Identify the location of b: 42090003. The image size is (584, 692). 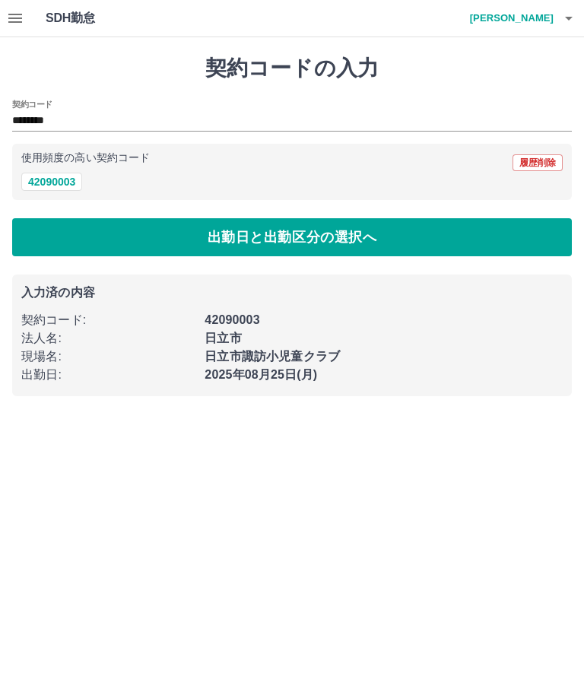
(232, 320).